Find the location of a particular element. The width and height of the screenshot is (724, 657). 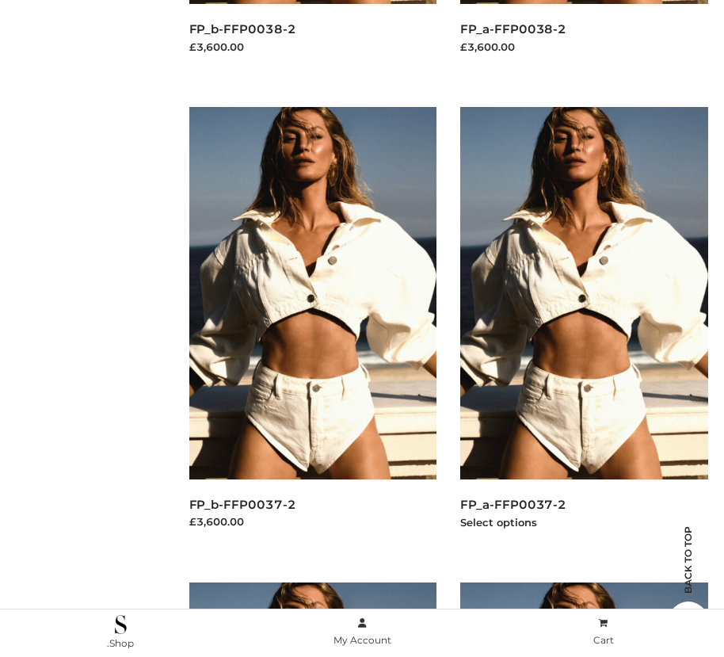

a: Select options is located at coordinates (498, 522).